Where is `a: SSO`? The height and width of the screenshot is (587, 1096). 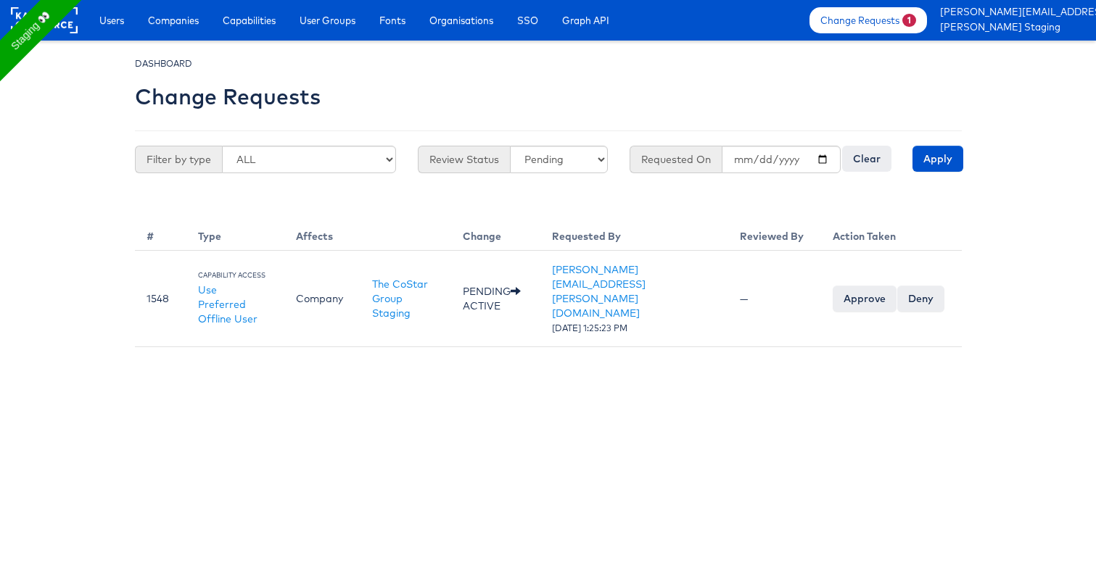
a: SSO is located at coordinates (527, 20).